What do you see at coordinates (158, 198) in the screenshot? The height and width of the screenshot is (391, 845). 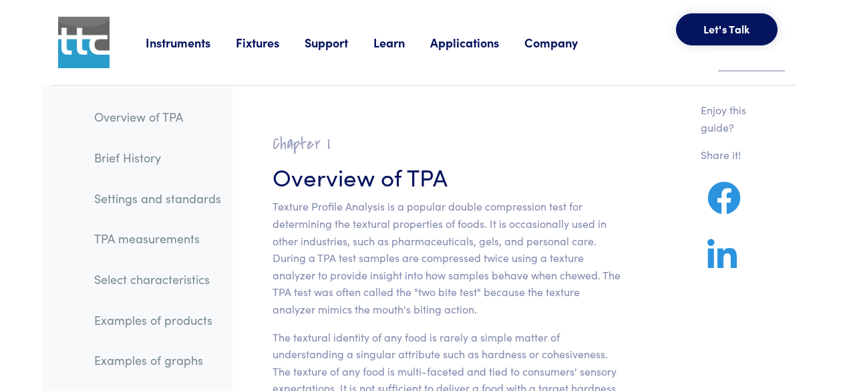 I see `a: Settings and standards` at bounding box center [158, 198].